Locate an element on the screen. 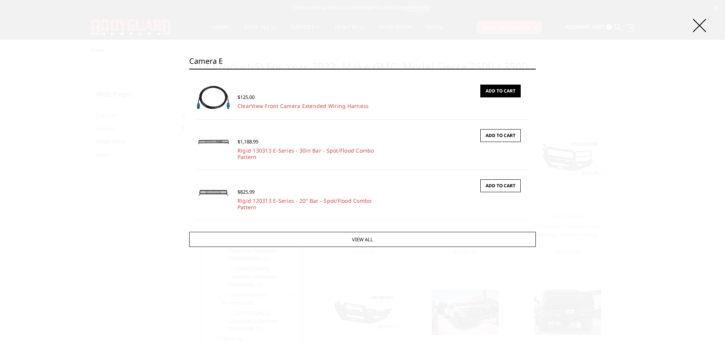 The height and width of the screenshot is (344, 725). span: $1,188.99 is located at coordinates (248, 142).